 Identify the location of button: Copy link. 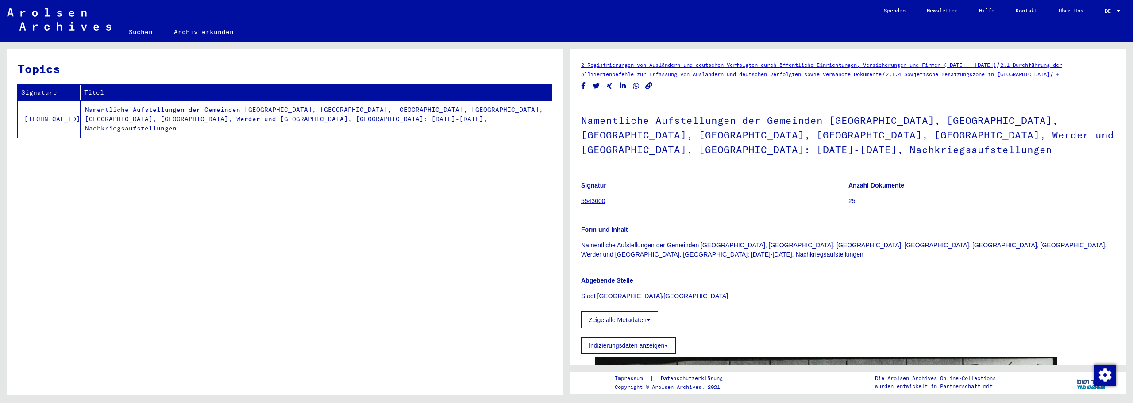
(649, 86).